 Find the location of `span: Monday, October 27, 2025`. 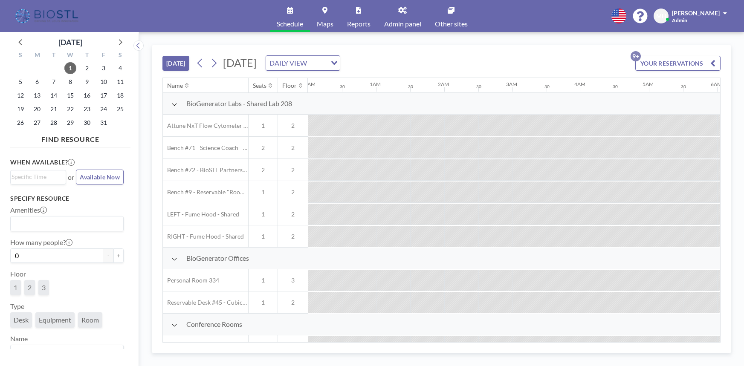

span: Monday, October 27, 2025 is located at coordinates (37, 123).